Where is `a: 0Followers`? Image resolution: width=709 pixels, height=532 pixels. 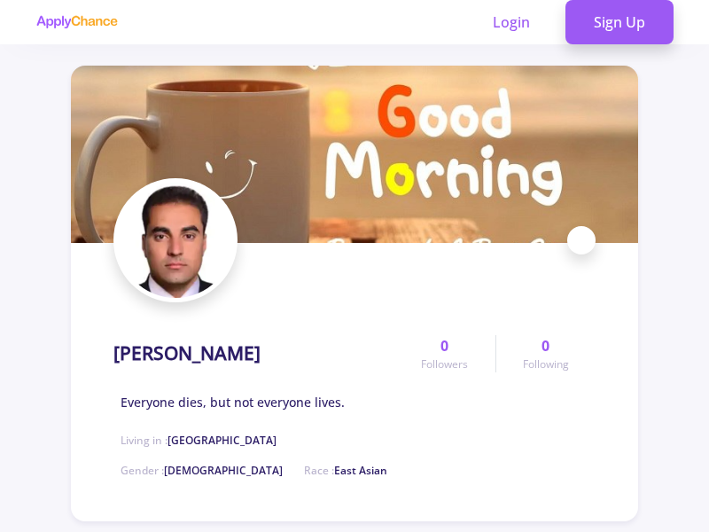
a: 0Followers is located at coordinates (444, 354).